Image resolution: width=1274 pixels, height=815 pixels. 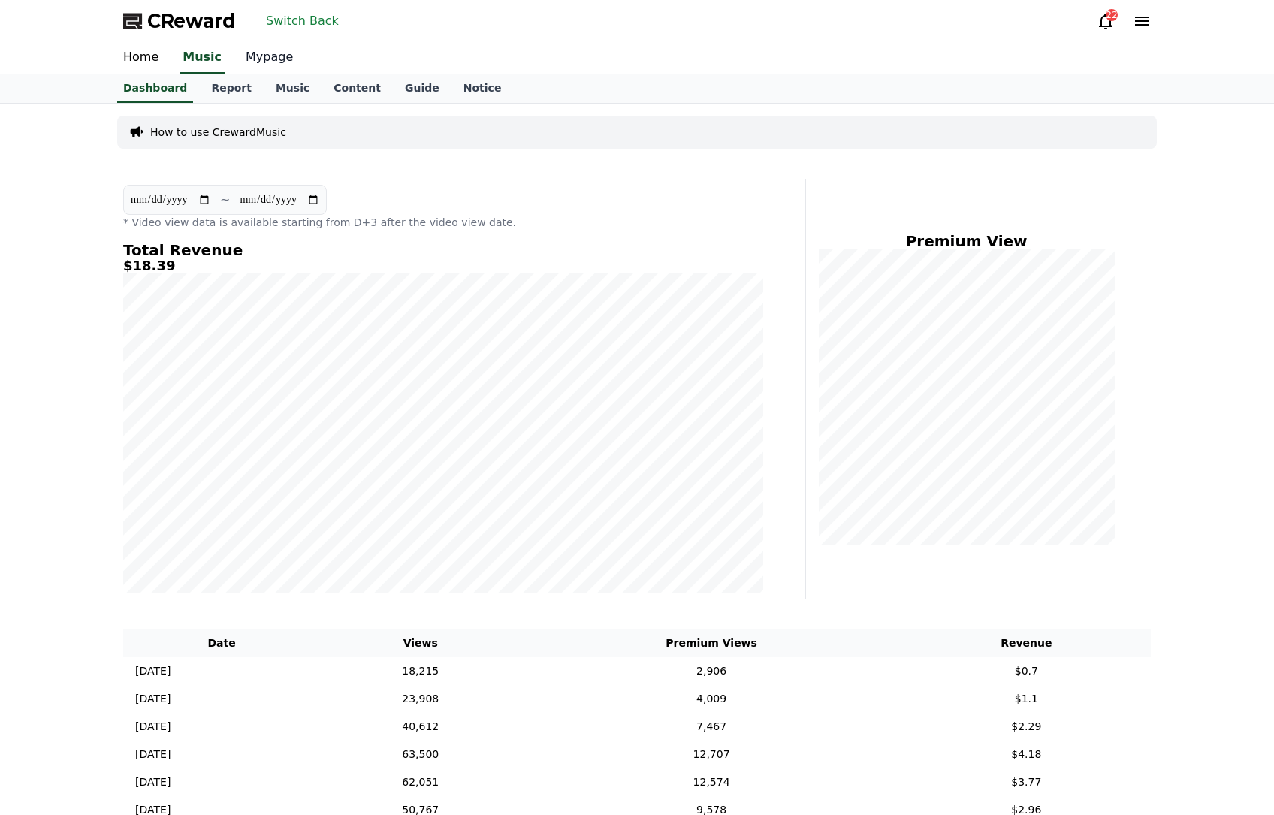 I want to click on th: Views, so click(x=420, y=643).